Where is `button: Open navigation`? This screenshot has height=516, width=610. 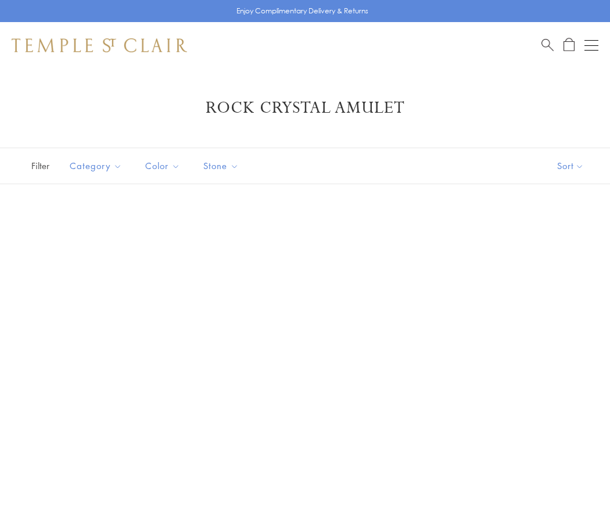 button: Open navigation is located at coordinates (592, 45).